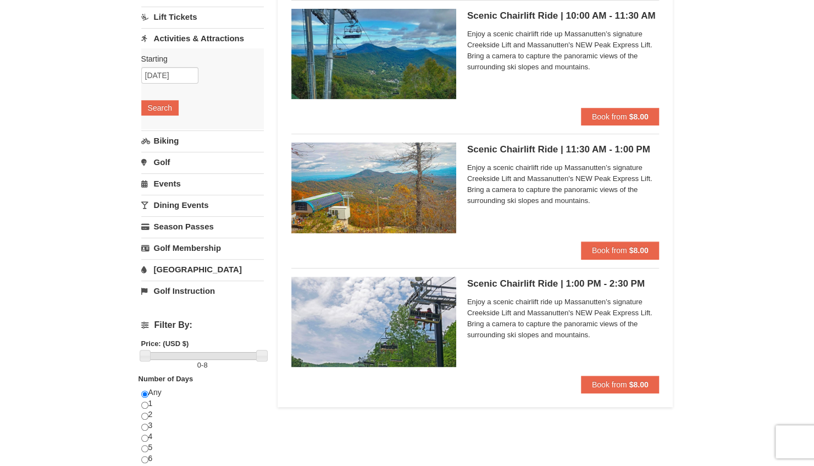 Image resolution: width=814 pixels, height=466 pixels. What do you see at coordinates (202, 16) in the screenshot?
I see `a: Lift Tickets` at bounding box center [202, 16].